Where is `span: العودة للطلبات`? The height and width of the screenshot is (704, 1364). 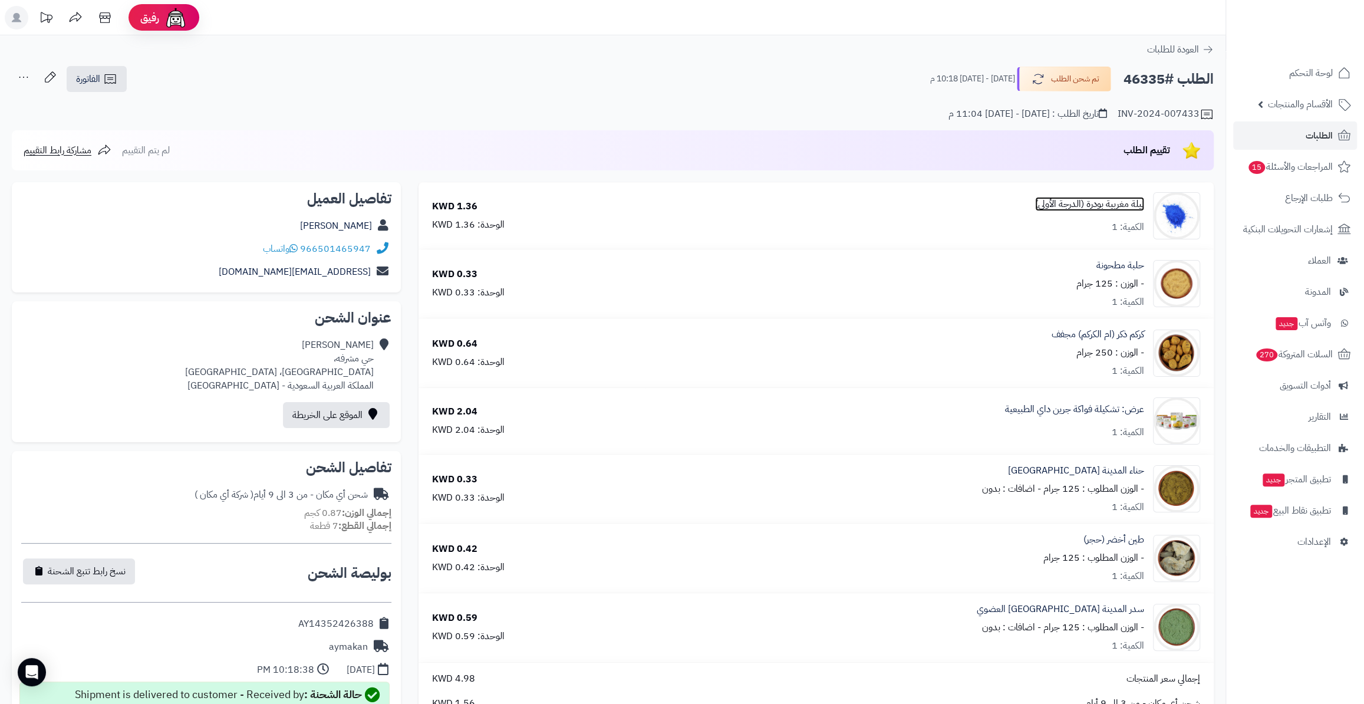 span: العودة للطلبات is located at coordinates (1173, 50).